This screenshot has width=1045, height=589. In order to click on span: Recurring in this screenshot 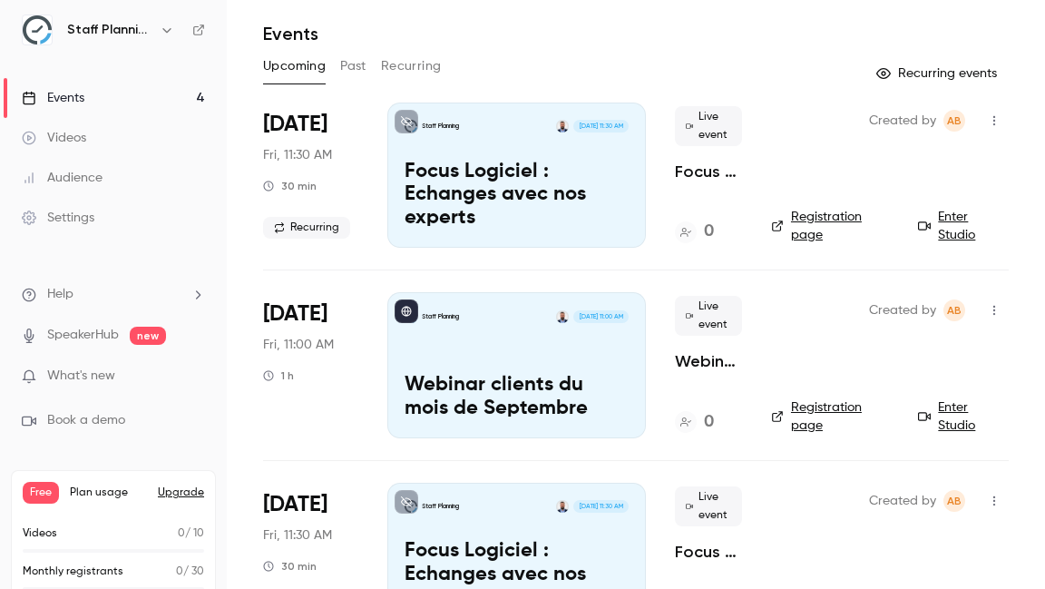, I will do `click(307, 228)`.